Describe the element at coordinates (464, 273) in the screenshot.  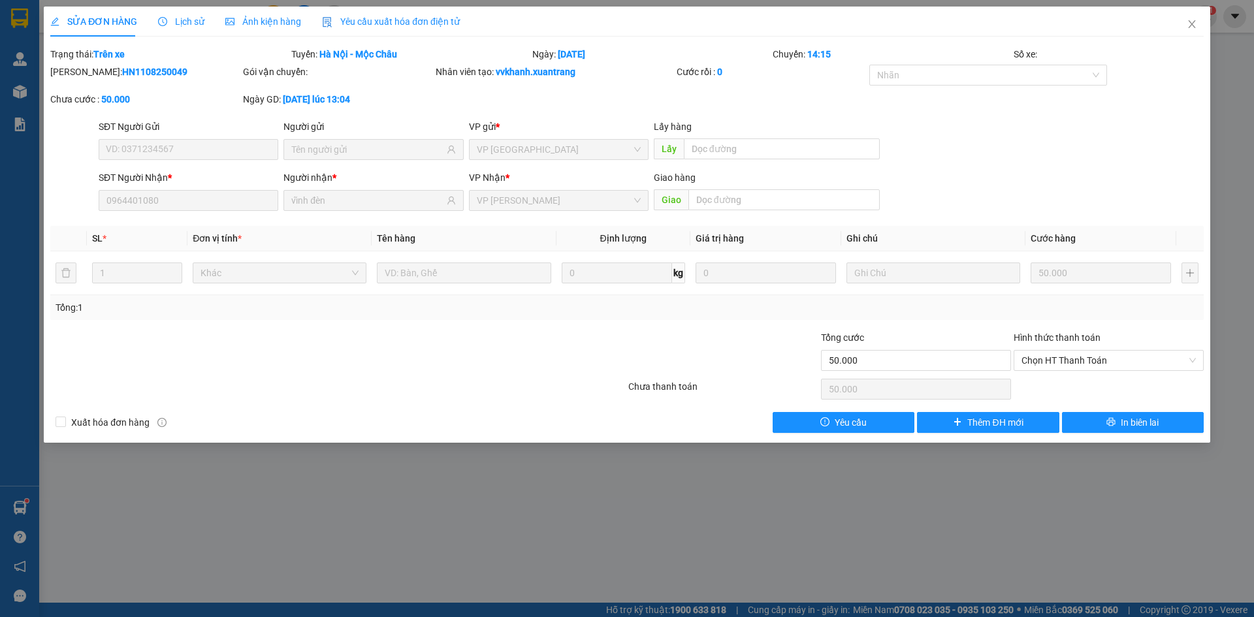
I see `input: VD: Bàn, Ghế` at that location.